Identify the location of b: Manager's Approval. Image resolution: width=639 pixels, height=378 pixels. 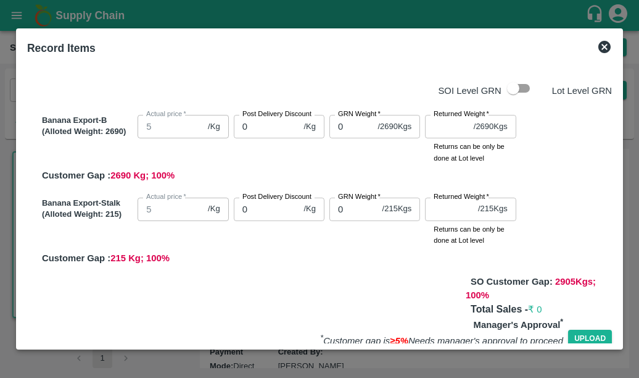
(519, 325).